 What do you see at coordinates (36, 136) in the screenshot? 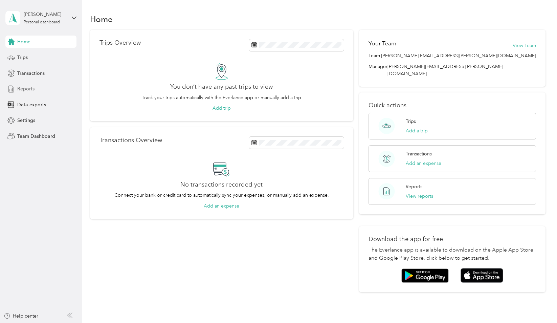
I see `span: Team Dashboard` at bounding box center [36, 136].